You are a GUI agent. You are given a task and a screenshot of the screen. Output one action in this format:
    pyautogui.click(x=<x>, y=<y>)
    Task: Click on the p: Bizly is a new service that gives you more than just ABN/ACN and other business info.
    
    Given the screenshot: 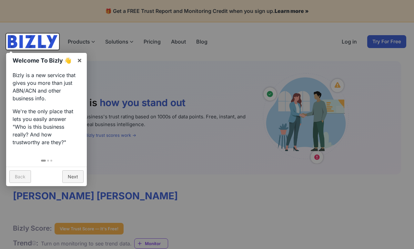 What is the action you would take?
    pyautogui.click(x=46, y=87)
    